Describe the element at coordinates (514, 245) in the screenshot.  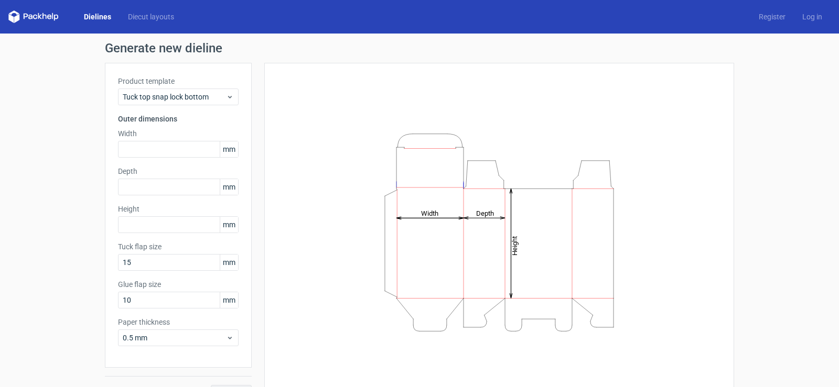
I see `tspan: Height` at that location.